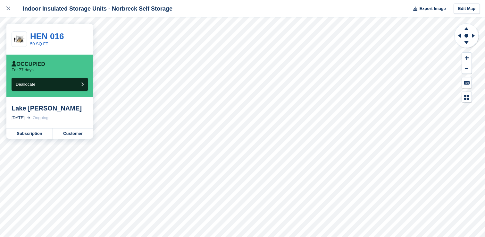 The image size is (485, 237). What do you see at coordinates (467, 9) in the screenshot?
I see `a: Edit Map` at bounding box center [467, 9].